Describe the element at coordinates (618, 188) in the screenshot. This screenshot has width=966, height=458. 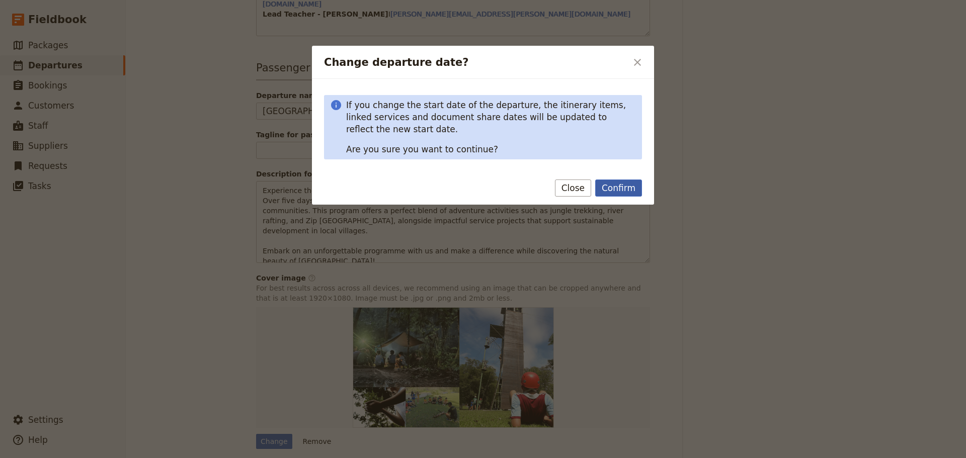
I see `button: Confirm` at that location.